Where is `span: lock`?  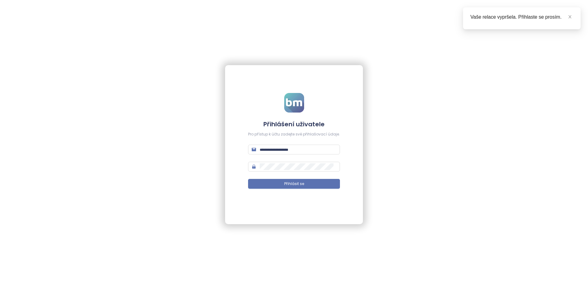
span: lock is located at coordinates (254, 167).